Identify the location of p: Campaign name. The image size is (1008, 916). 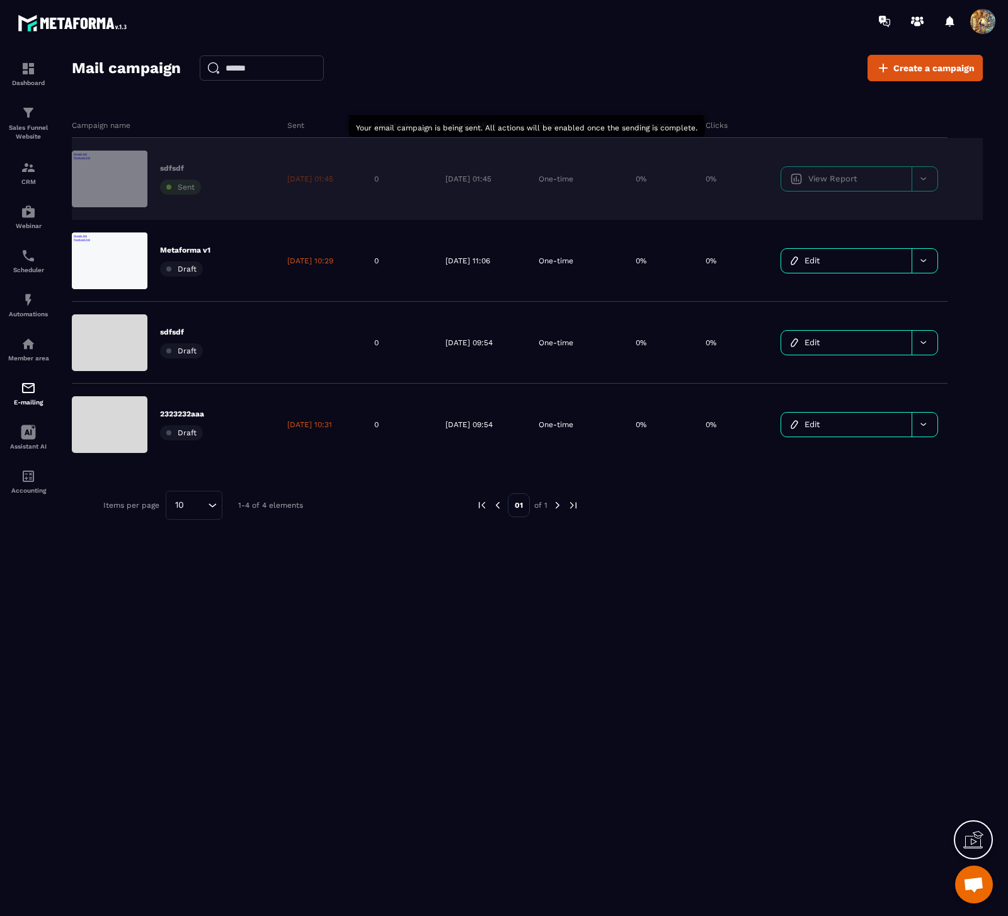
(101, 125).